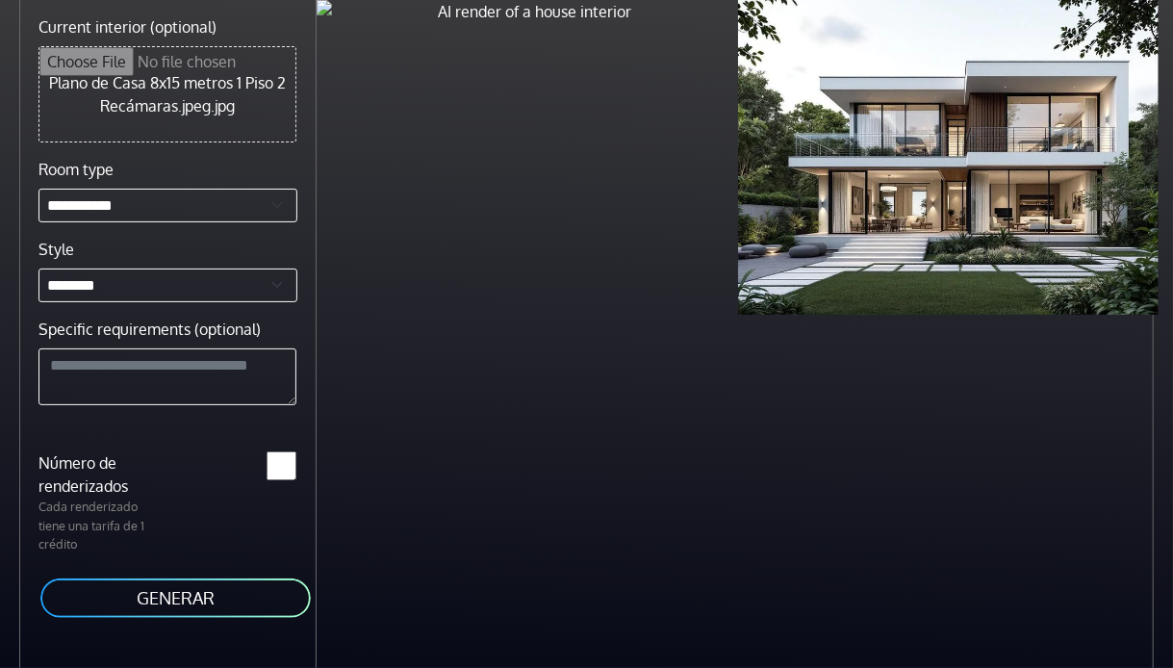  Describe the element at coordinates (175, 598) in the screenshot. I see `button: GENERAR` at that location.